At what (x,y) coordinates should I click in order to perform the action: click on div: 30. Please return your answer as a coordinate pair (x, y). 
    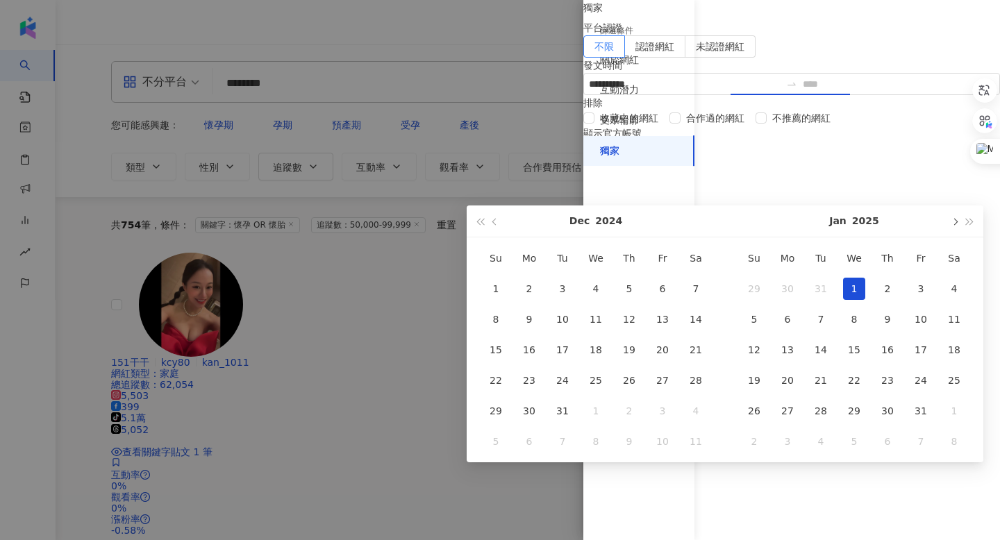
    Looking at the image, I should click on (787, 289).